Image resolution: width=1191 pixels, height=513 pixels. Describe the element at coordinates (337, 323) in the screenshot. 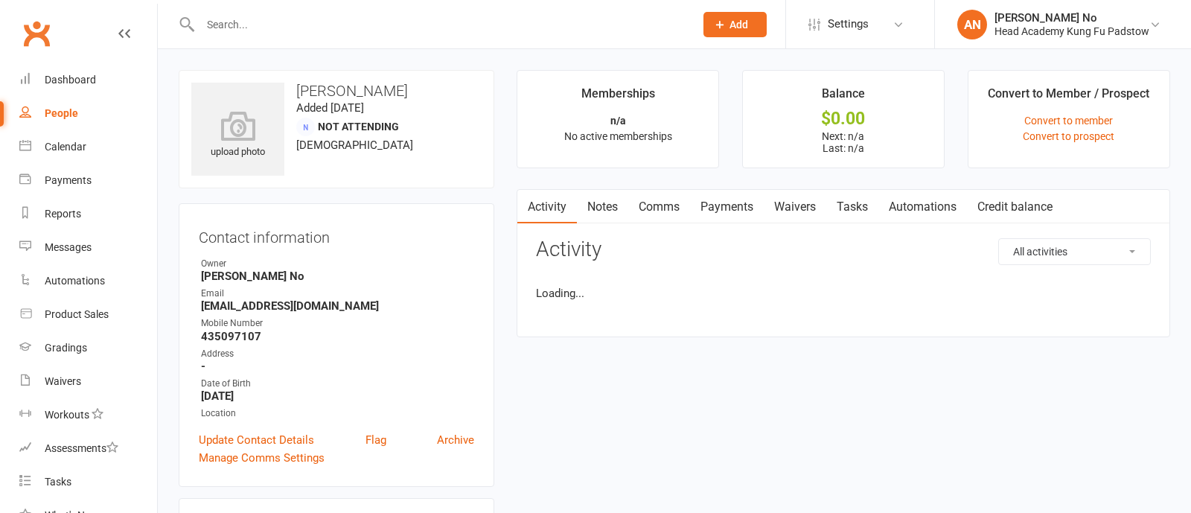

I see `div: Mobile Number` at that location.